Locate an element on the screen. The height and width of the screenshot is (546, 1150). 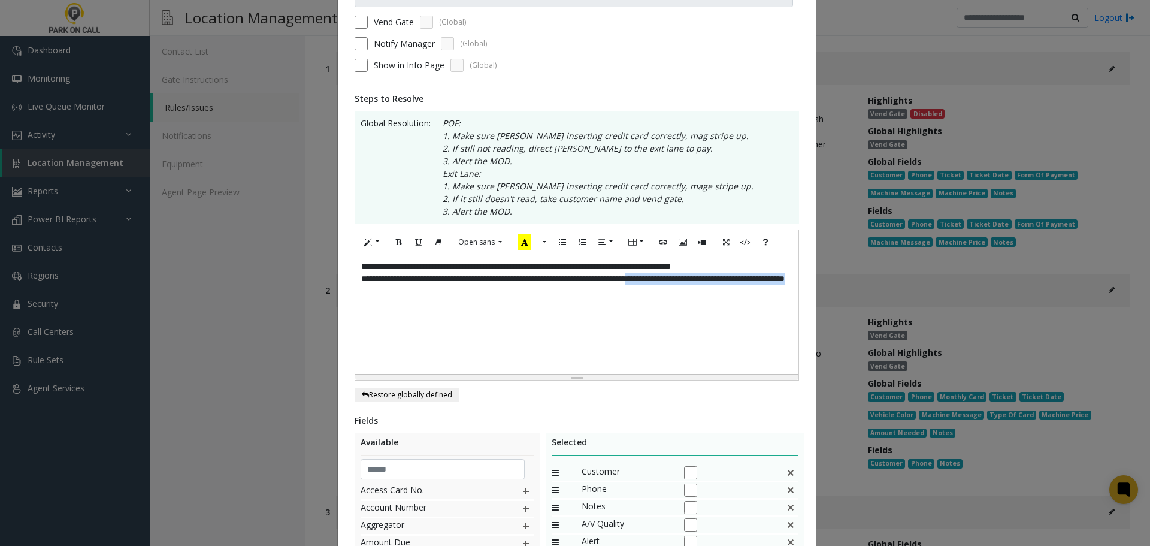
button: More Color is located at coordinates (543, 242).